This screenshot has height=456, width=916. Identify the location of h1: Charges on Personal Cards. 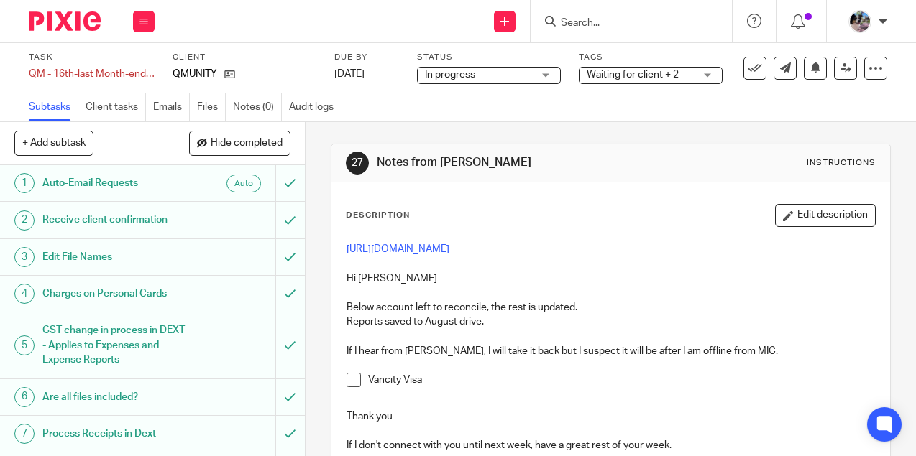
(115, 294).